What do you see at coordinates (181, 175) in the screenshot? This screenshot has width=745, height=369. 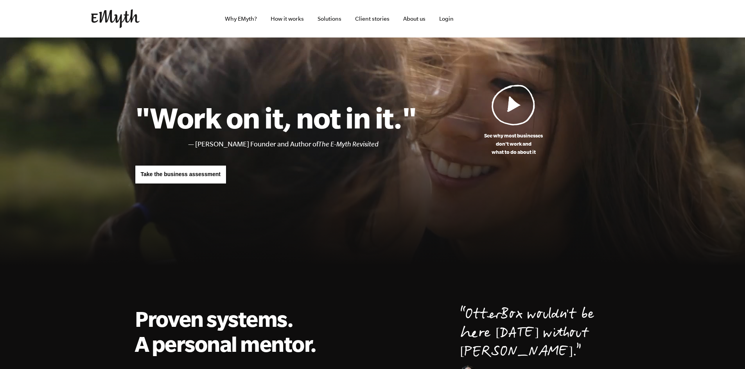 I see `a: Take the business assessment` at bounding box center [181, 175].